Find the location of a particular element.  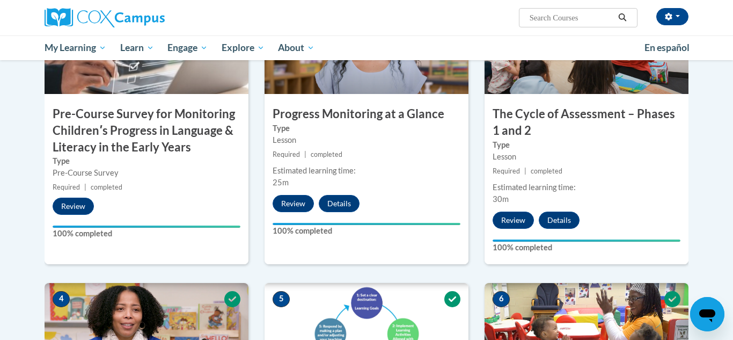

a: Explore is located at coordinates (243, 48).